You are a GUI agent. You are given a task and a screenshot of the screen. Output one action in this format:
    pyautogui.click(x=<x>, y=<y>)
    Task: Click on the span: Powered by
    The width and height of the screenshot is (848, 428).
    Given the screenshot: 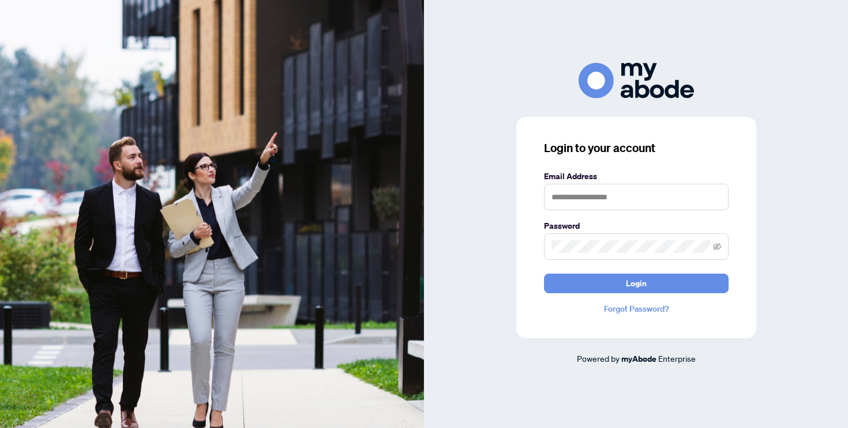 What is the action you would take?
    pyautogui.click(x=598, y=359)
    